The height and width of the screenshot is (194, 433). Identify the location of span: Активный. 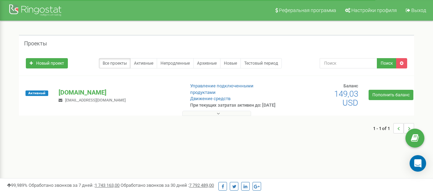
(37, 93).